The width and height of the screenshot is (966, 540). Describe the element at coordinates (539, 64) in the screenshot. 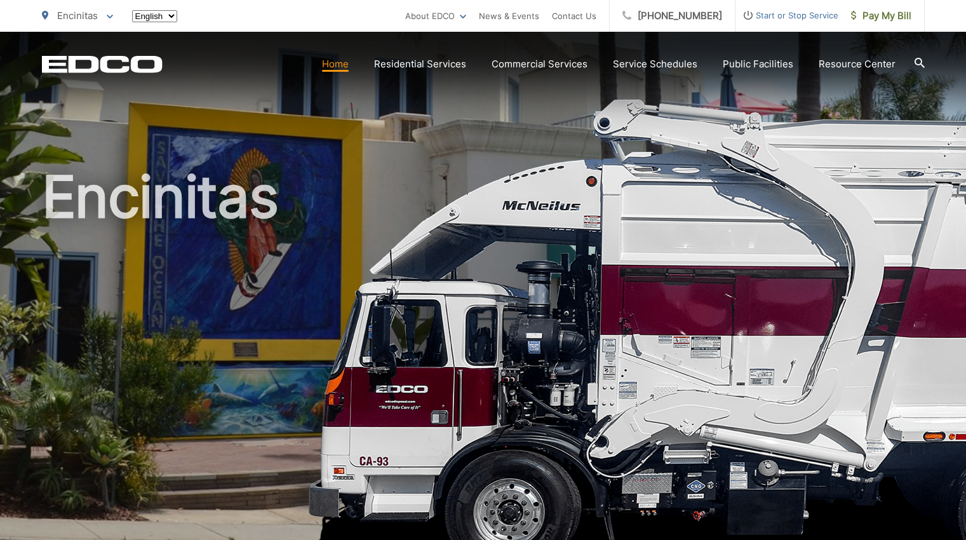

I see `a: Commercial Services` at that location.